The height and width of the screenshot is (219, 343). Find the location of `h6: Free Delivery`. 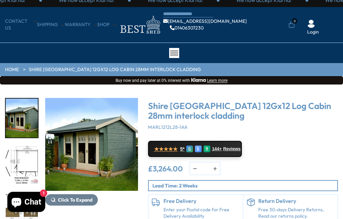

h6: Free Delivery is located at coordinates (201, 201).